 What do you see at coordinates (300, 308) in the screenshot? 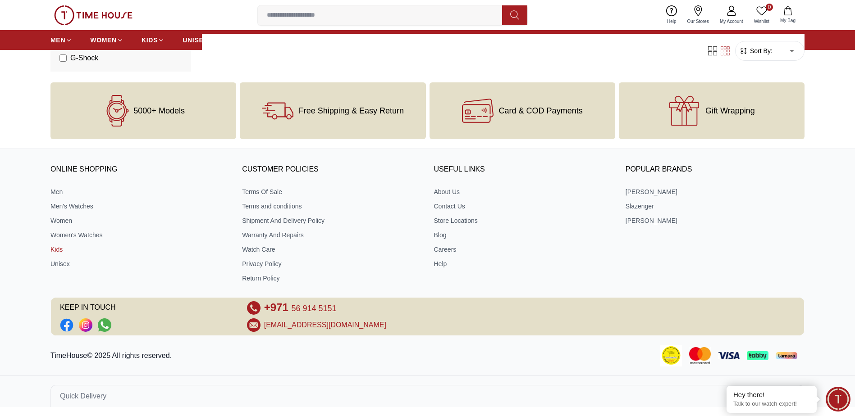
I see `a: +971 56 914 5151` at bounding box center [300, 308].